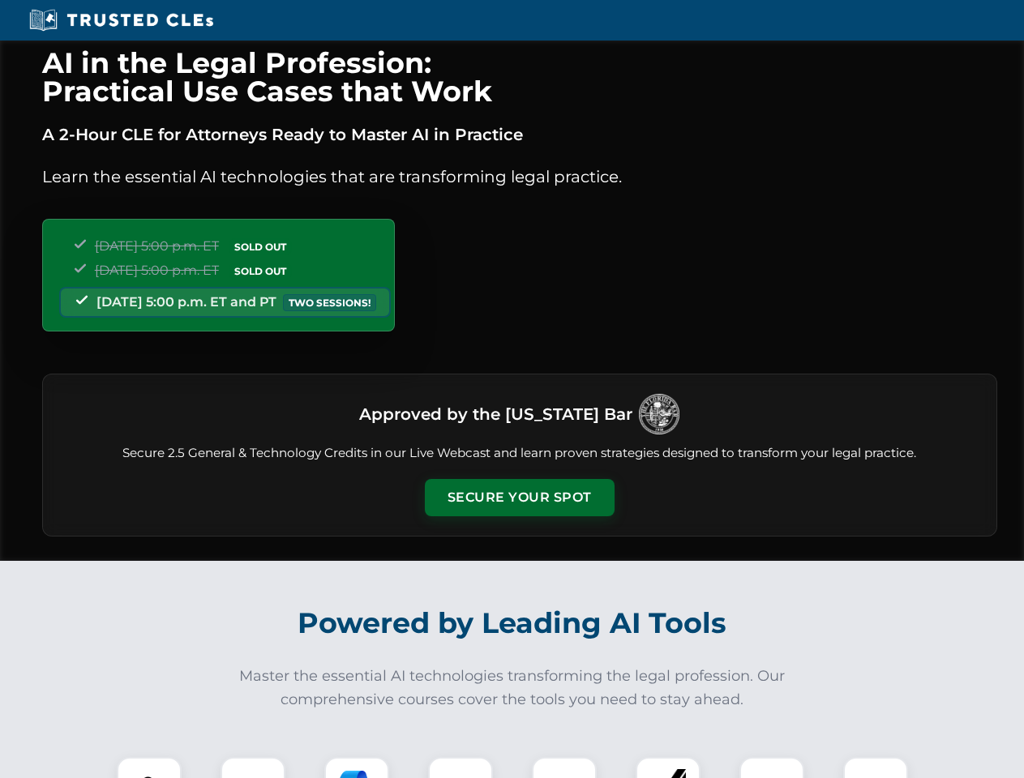  Describe the element at coordinates (520, 498) in the screenshot. I see `button: Secure Your Spot` at that location.